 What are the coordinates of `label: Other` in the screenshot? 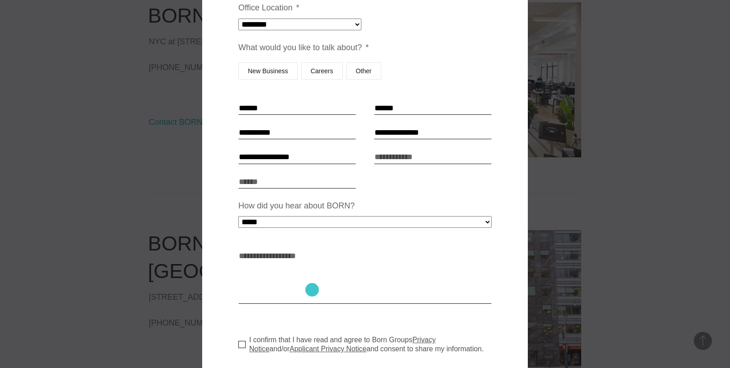 It's located at (363, 71).